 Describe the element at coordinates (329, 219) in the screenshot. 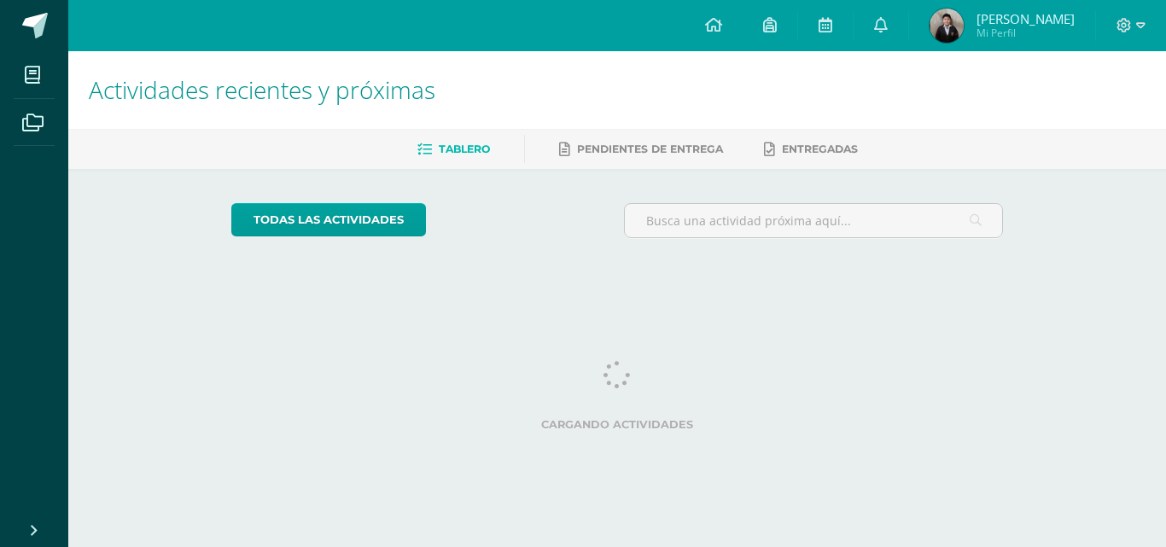

I see `a: todas las Actividades` at that location.